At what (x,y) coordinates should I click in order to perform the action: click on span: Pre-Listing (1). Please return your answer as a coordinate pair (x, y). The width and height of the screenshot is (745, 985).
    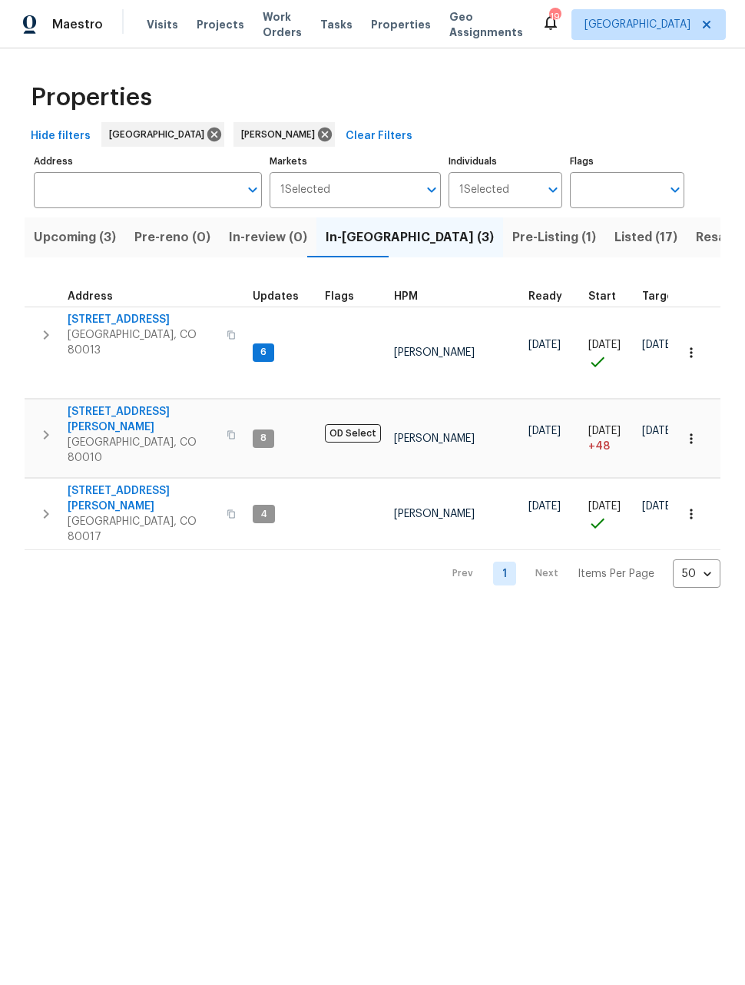
    Looking at the image, I should click on (554, 237).